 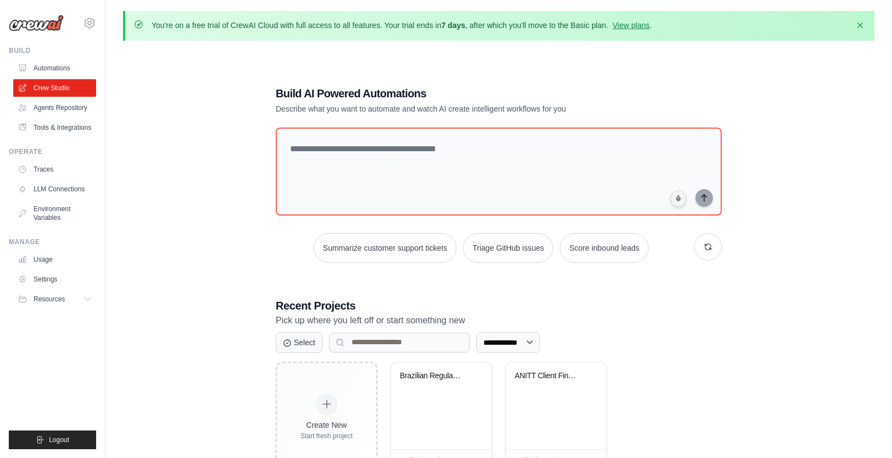 I want to click on button: Get new suggestions, so click(x=708, y=247).